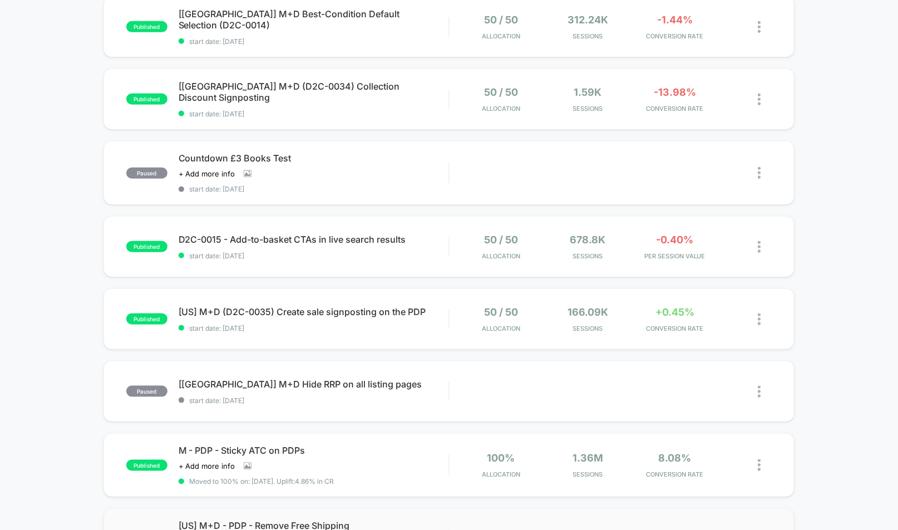 This screenshot has width=898, height=530. Describe the element at coordinates (588, 312) in the screenshot. I see `span: 166.09k` at that location.